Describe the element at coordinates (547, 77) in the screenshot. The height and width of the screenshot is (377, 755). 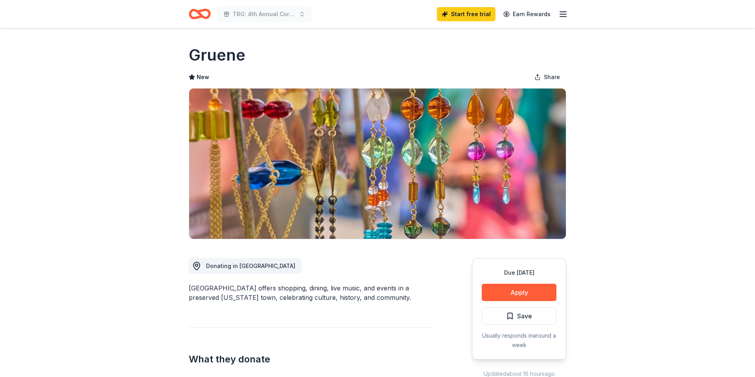
I see `button: Share` at that location.